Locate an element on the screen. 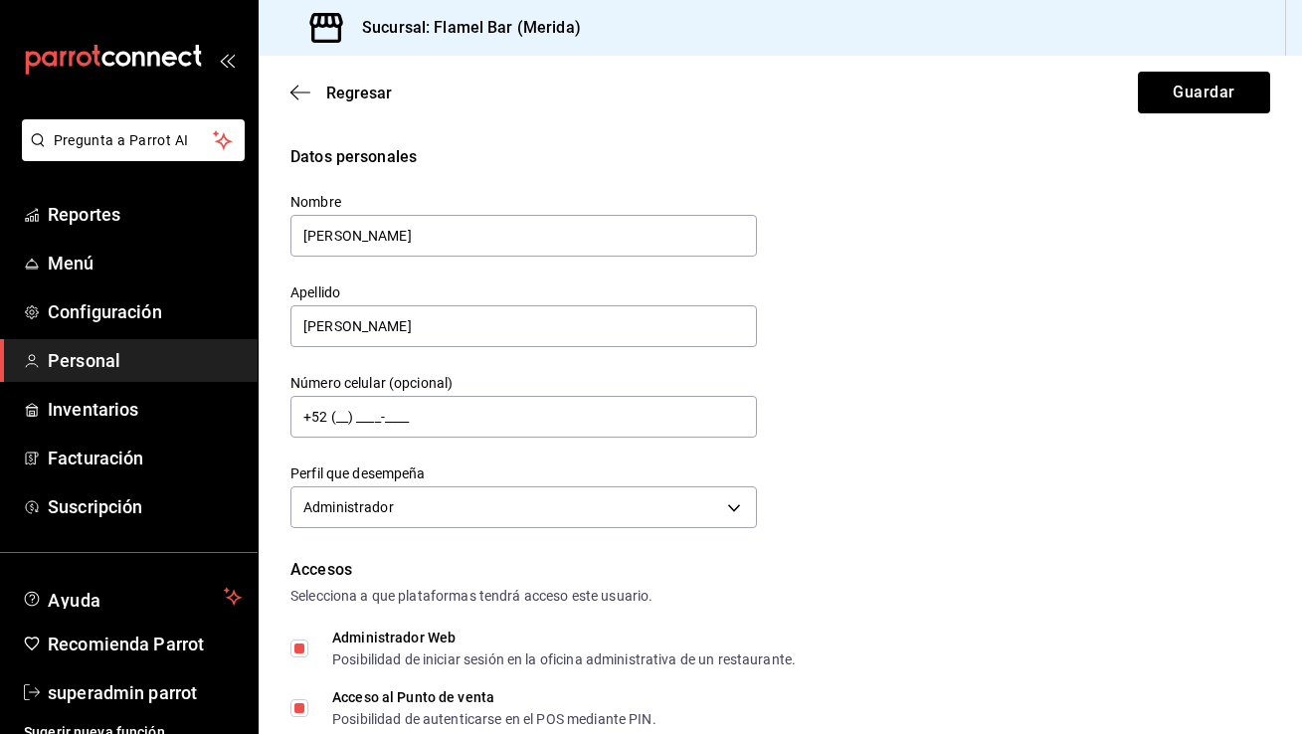 The height and width of the screenshot is (734, 1302). span: Ayuda is located at coordinates (131, 597).